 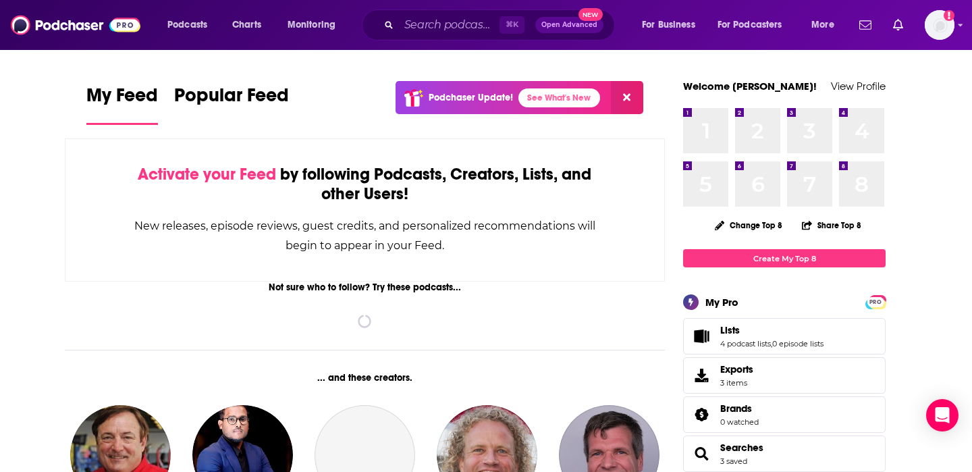 What do you see at coordinates (246, 25) in the screenshot?
I see `span: Charts` at bounding box center [246, 25].